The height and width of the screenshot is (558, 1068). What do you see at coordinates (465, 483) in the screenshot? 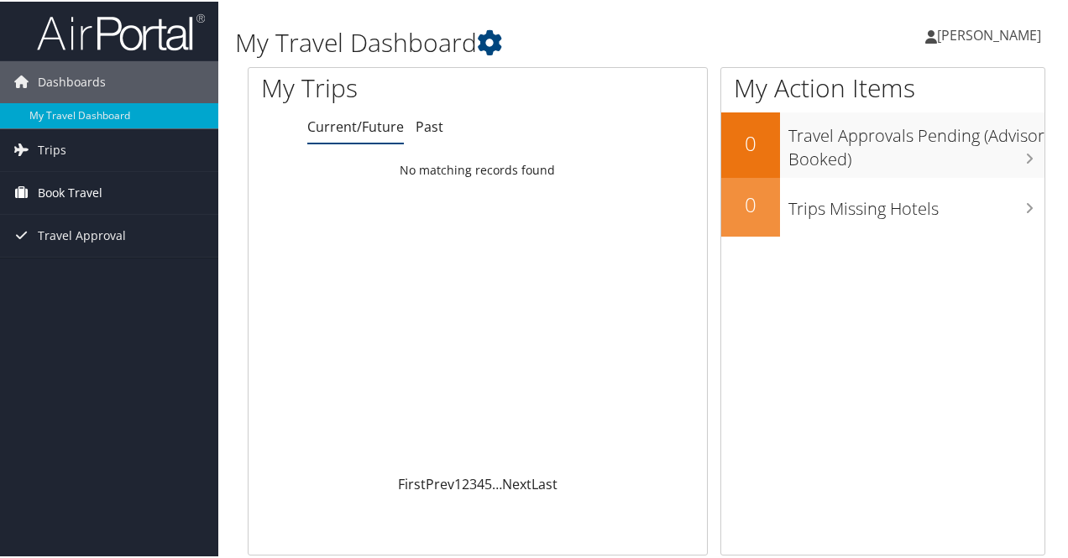
I see `a: 2` at bounding box center [465, 483].